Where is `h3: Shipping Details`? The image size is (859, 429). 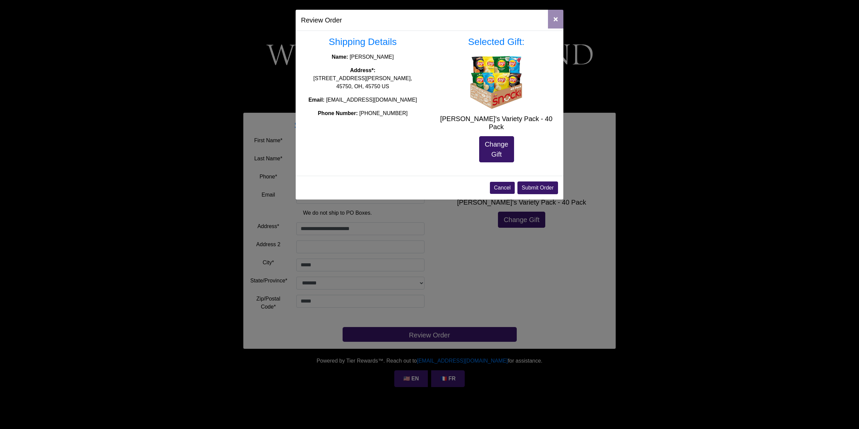 h3: Shipping Details is located at coordinates (363, 42).